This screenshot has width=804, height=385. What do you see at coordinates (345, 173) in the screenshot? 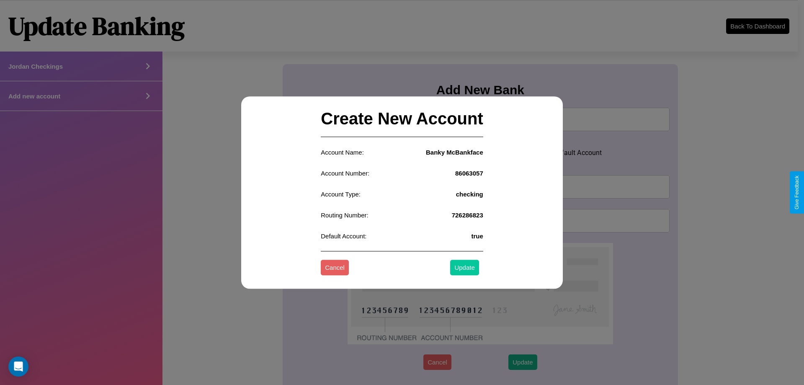
I see `p: Account Number:` at bounding box center [345, 173].